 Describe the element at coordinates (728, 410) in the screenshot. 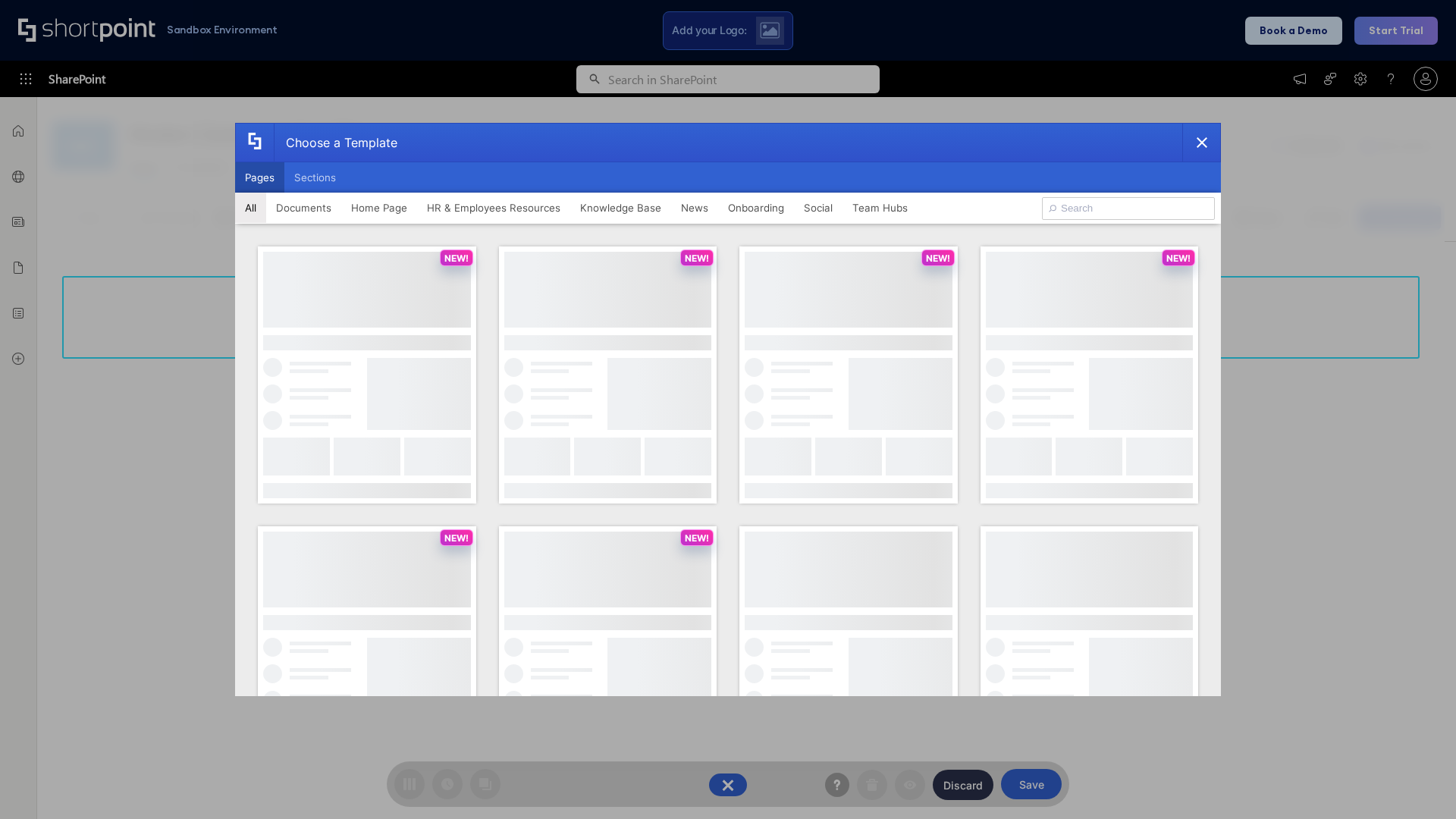

I see `div: template selector` at that location.